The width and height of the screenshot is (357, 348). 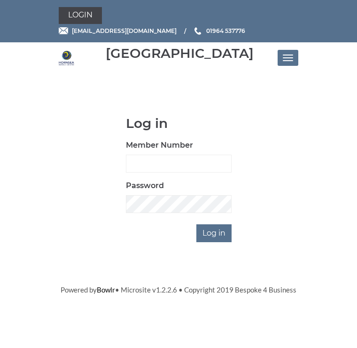 What do you see at coordinates (219, 31) in the screenshot?
I see `a: Phone us 01964 537776` at bounding box center [219, 31].